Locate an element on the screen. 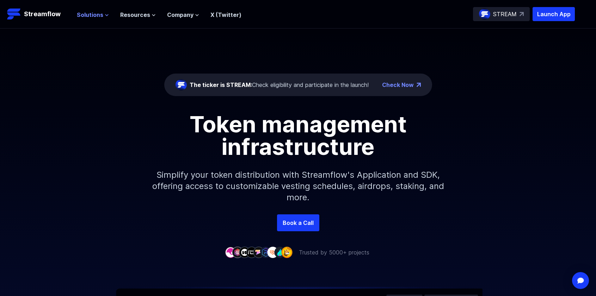 This screenshot has height=296, width=596. a: Streamflow is located at coordinates (38, 14).